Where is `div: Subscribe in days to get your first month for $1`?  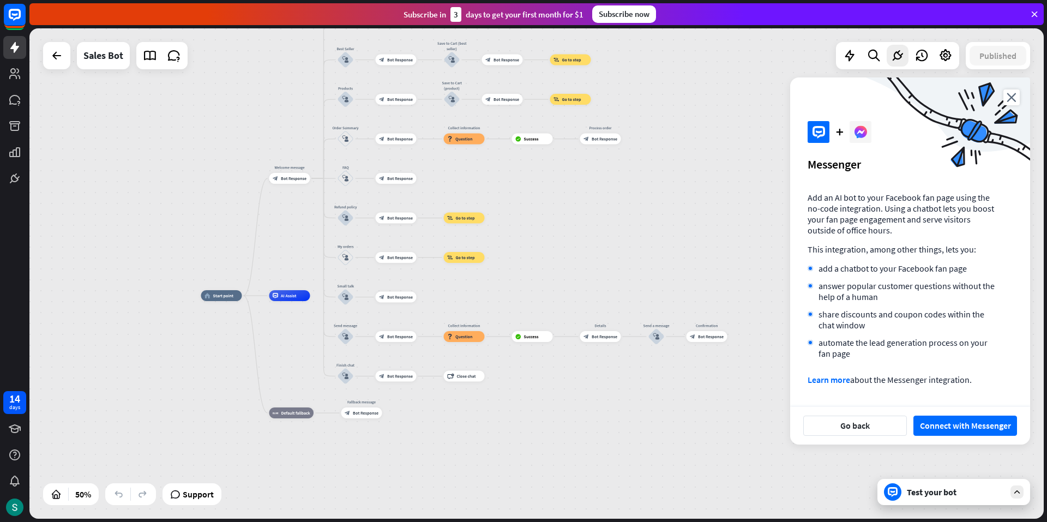 div: Subscribe in days to get your first month for $1 is located at coordinates (494, 14).